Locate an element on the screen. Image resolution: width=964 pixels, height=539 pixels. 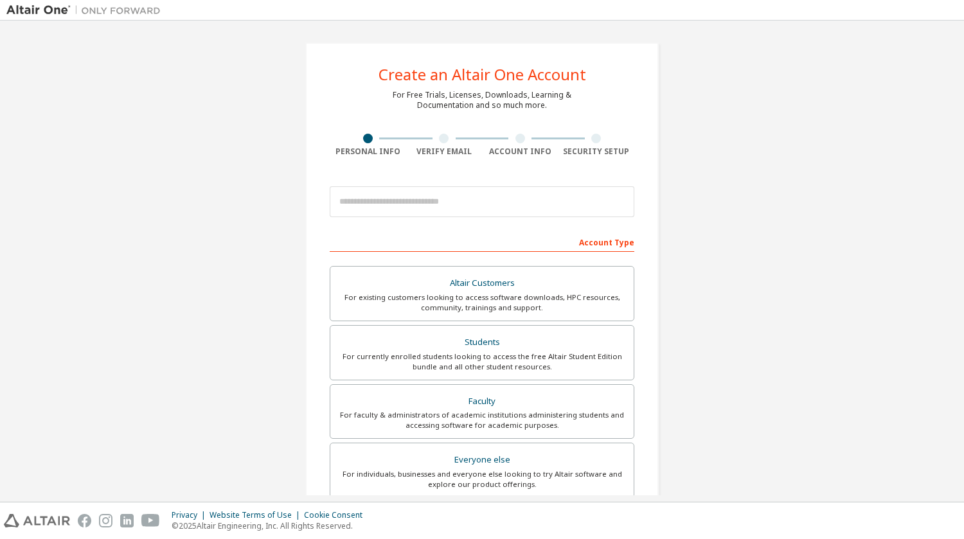
div: Students is located at coordinates (482, 343).